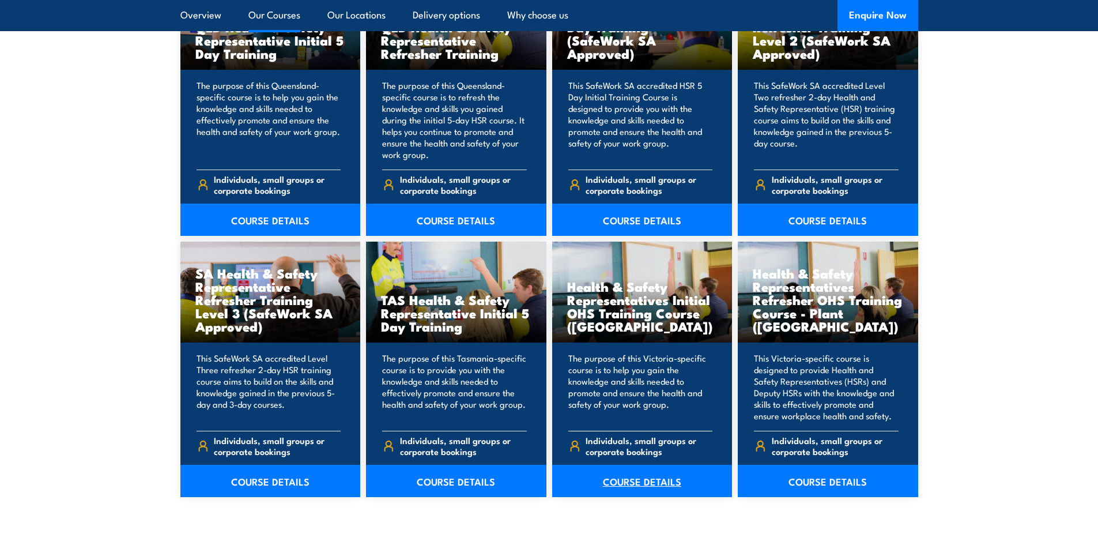 This screenshot has width=1098, height=545. What do you see at coordinates (270, 40) in the screenshot?
I see `h3: QLD Health & Safety Representative Initial 5 Day Training` at bounding box center [270, 40].